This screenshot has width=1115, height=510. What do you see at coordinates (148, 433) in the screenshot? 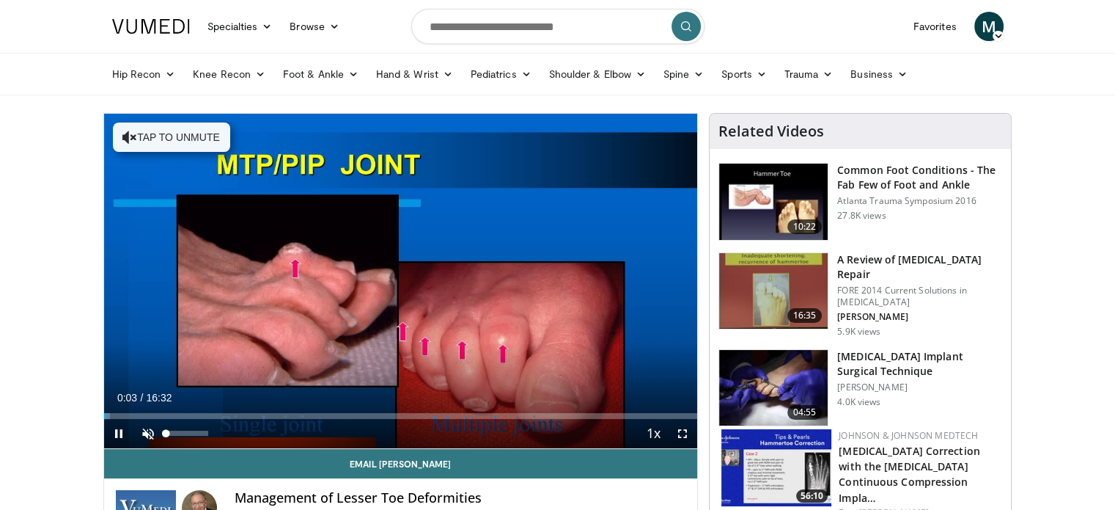
I see `button: Unmute` at bounding box center [148, 433].